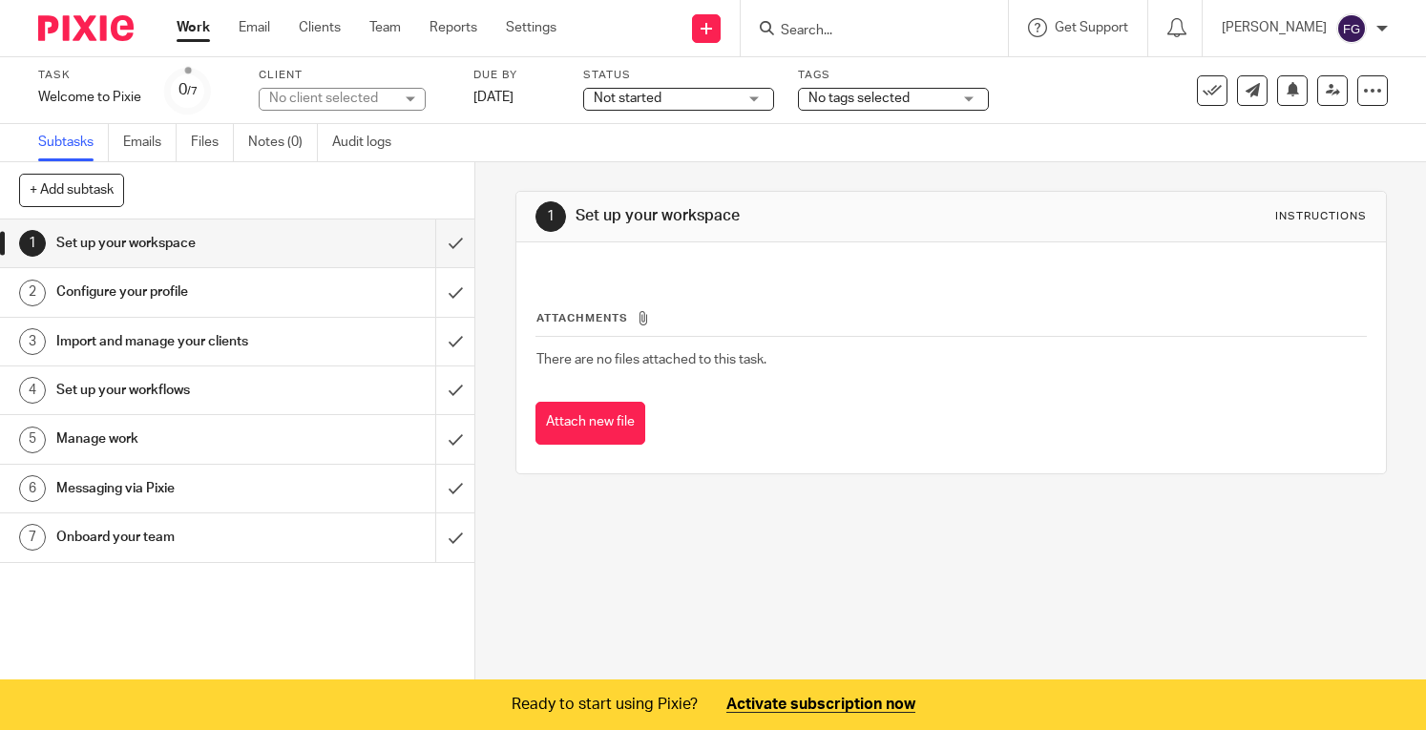 The image size is (1426, 730). What do you see at coordinates (32, 537) in the screenshot?
I see `div: 7` at bounding box center [32, 537].